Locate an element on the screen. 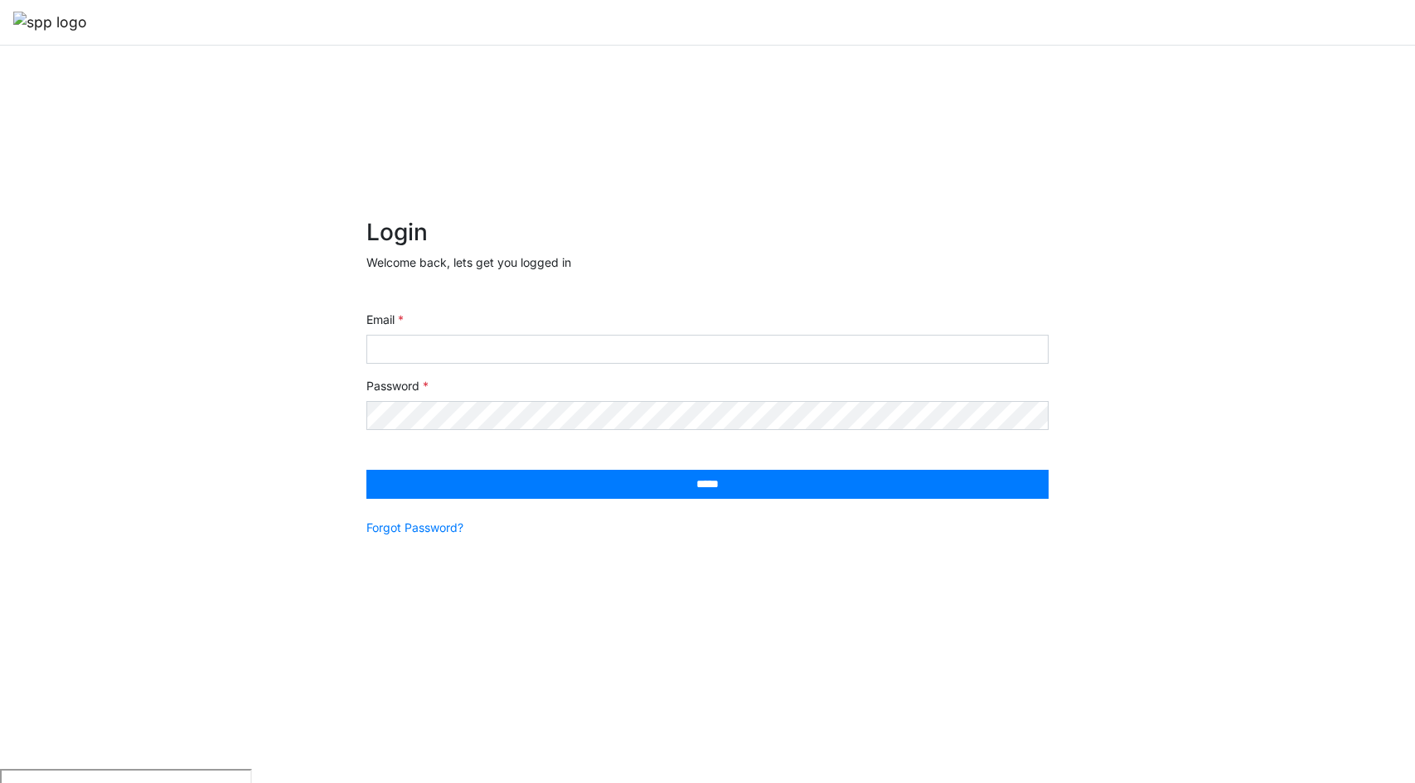  h2: Login is located at coordinates (708, 233).